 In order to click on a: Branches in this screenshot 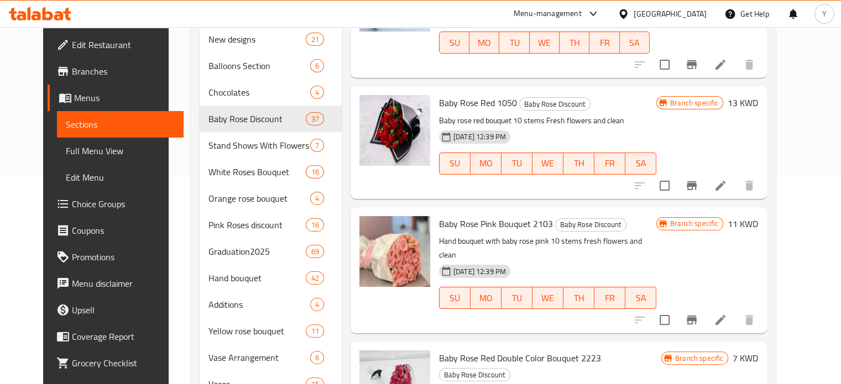, I will do `click(116, 71)`.